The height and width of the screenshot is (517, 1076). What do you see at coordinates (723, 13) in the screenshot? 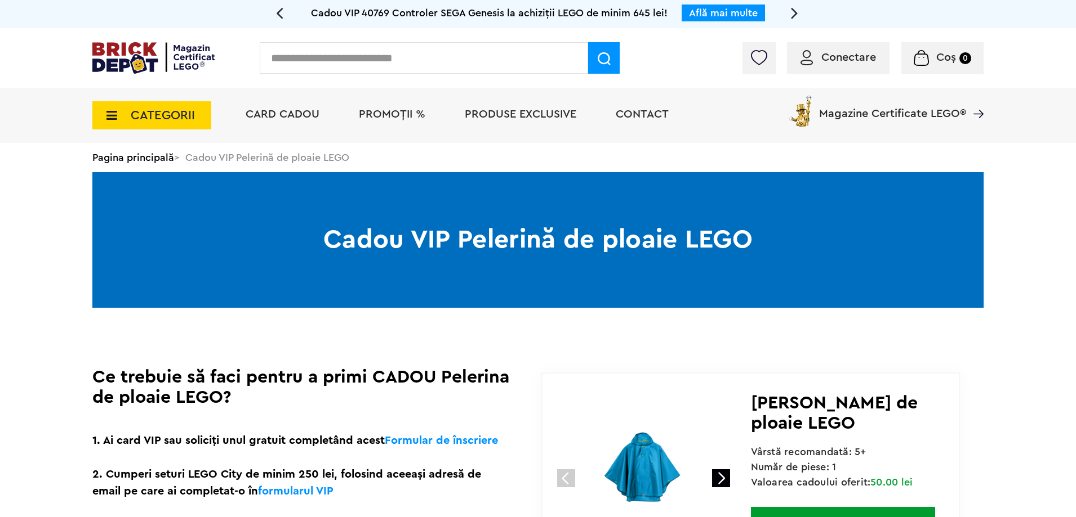
I see `a: Află mai multe` at bounding box center [723, 13].